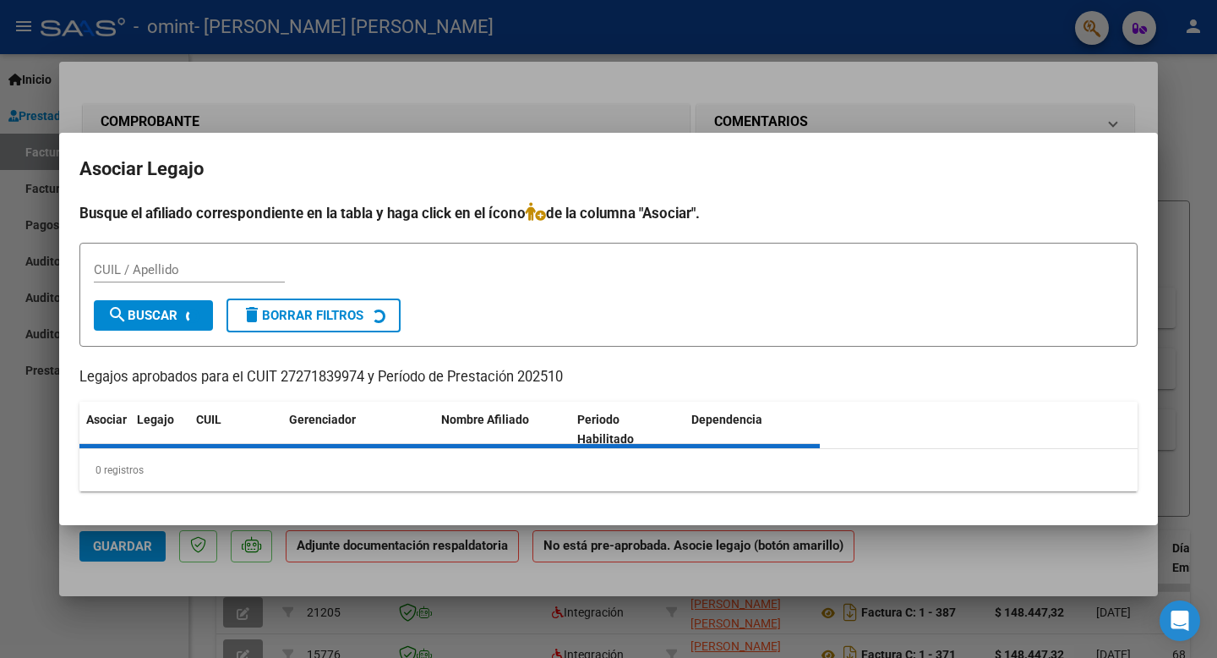 This screenshot has height=658, width=1217. I want to click on mat-icon: delete, so click(252, 314).